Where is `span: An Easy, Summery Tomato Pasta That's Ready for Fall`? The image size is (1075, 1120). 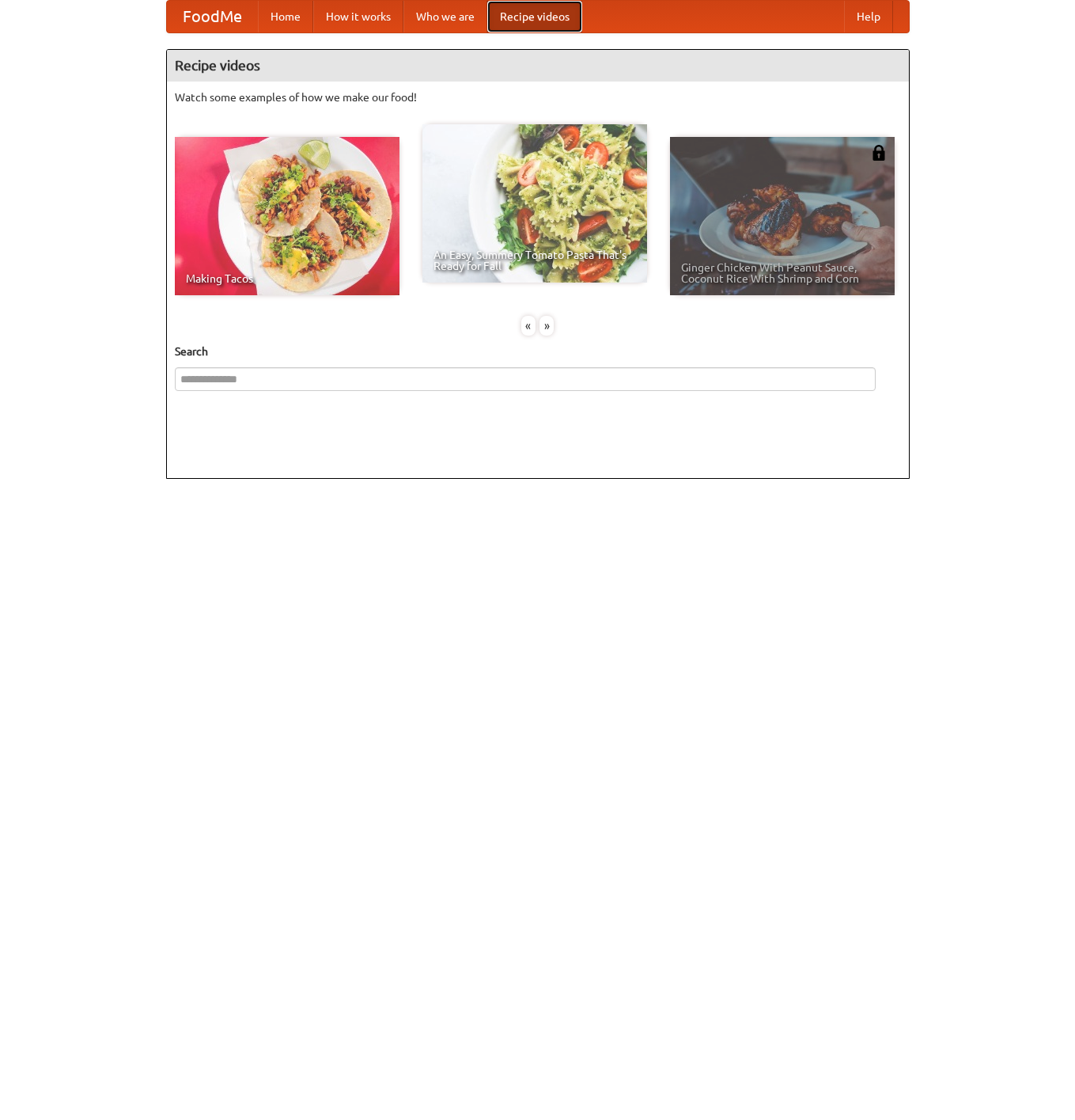
span: An Easy, Summery Tomato Pasta That's Ready for Fall is located at coordinates (535, 261).